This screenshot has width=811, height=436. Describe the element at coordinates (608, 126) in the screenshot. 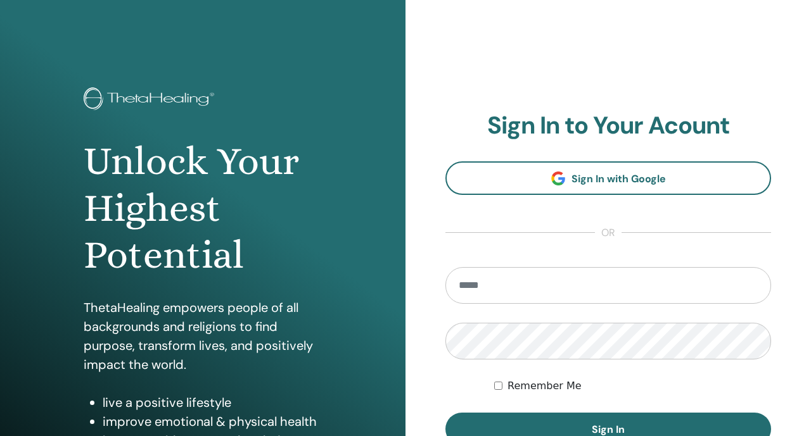

I see `h2: Sign In to Your Acount` at that location.